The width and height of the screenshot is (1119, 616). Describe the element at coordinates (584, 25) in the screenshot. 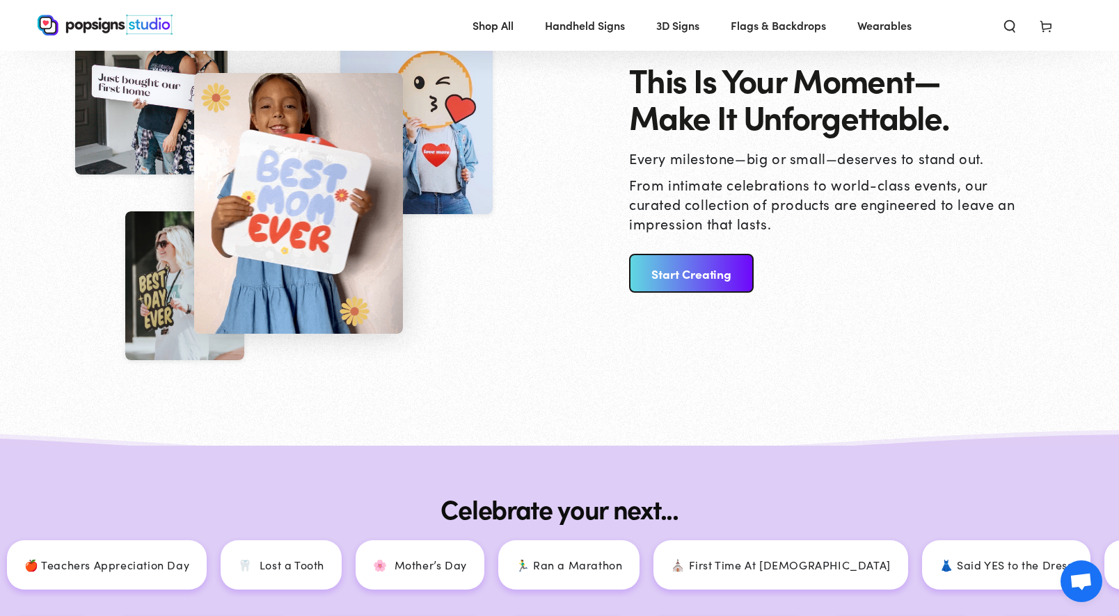

I see `a: Handheld Signs` at that location.